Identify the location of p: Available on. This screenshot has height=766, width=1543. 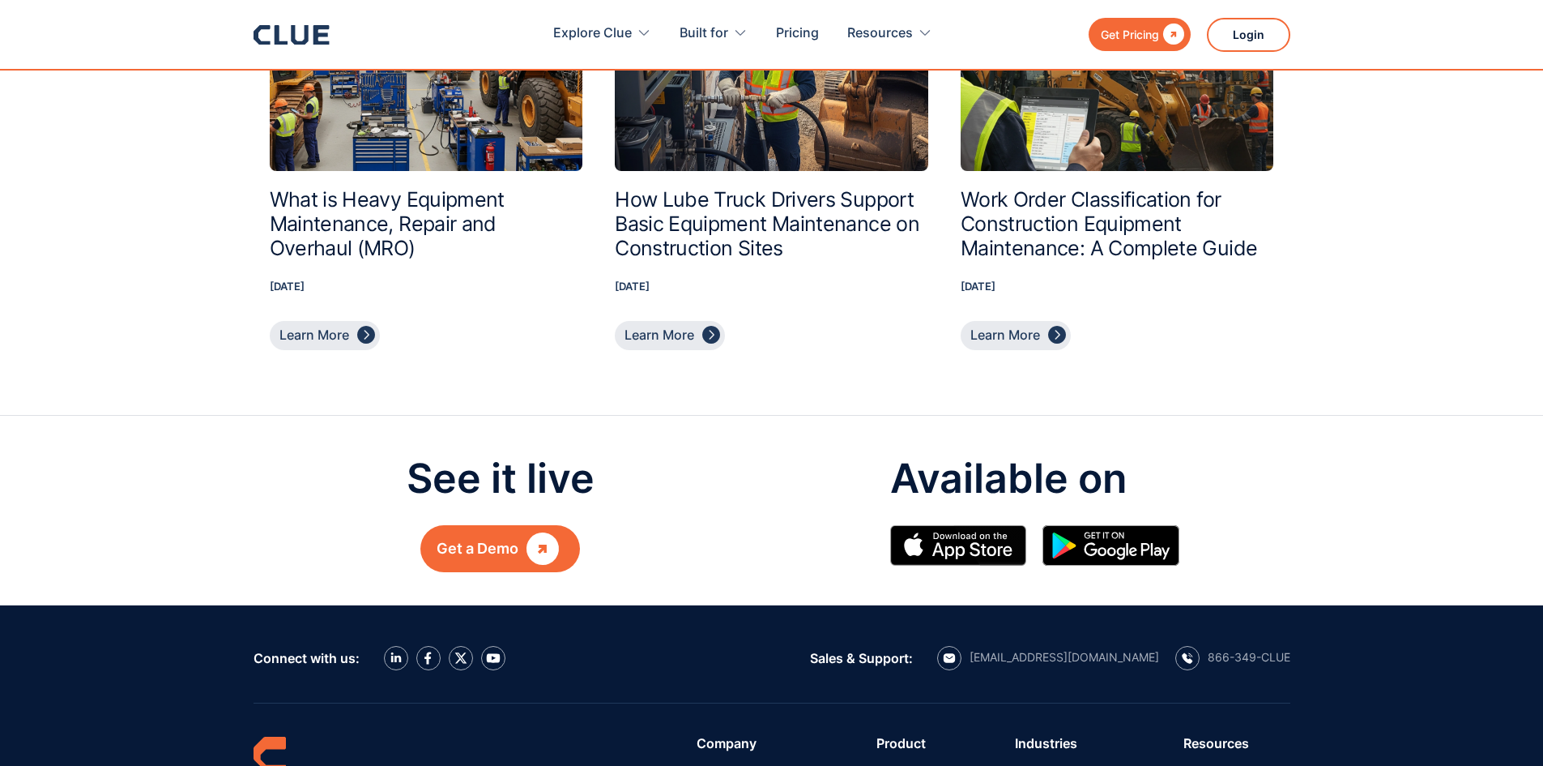
(1043, 478).